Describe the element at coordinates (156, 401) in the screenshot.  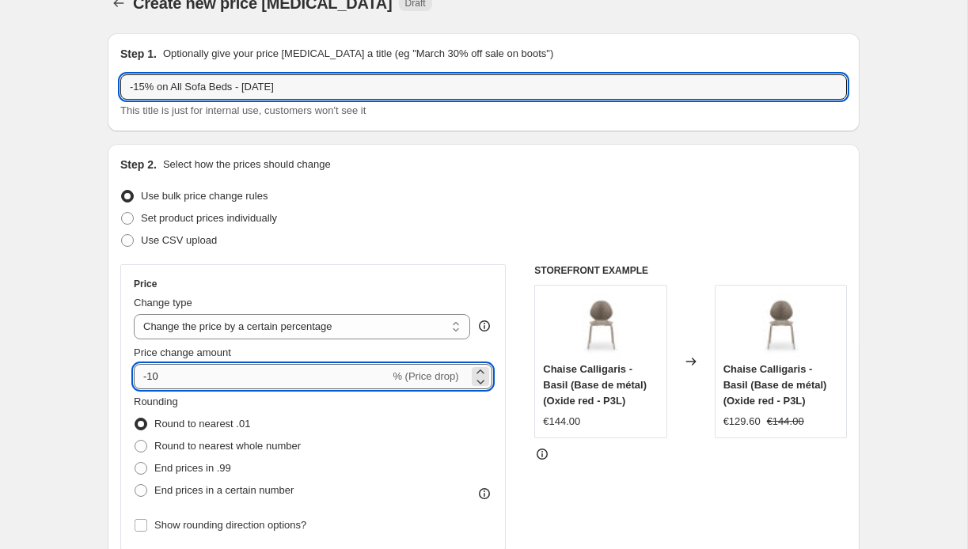
I see `span: Rounding` at that location.